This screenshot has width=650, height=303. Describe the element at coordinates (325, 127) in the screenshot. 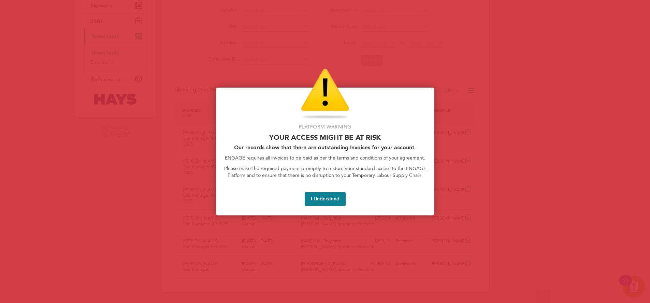

I see `p: Platform Warning` at that location.